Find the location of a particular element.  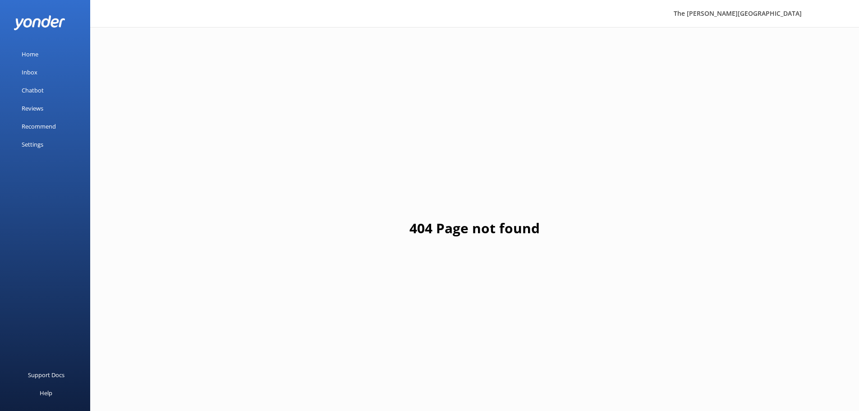

div: Reviews is located at coordinates (32, 108).